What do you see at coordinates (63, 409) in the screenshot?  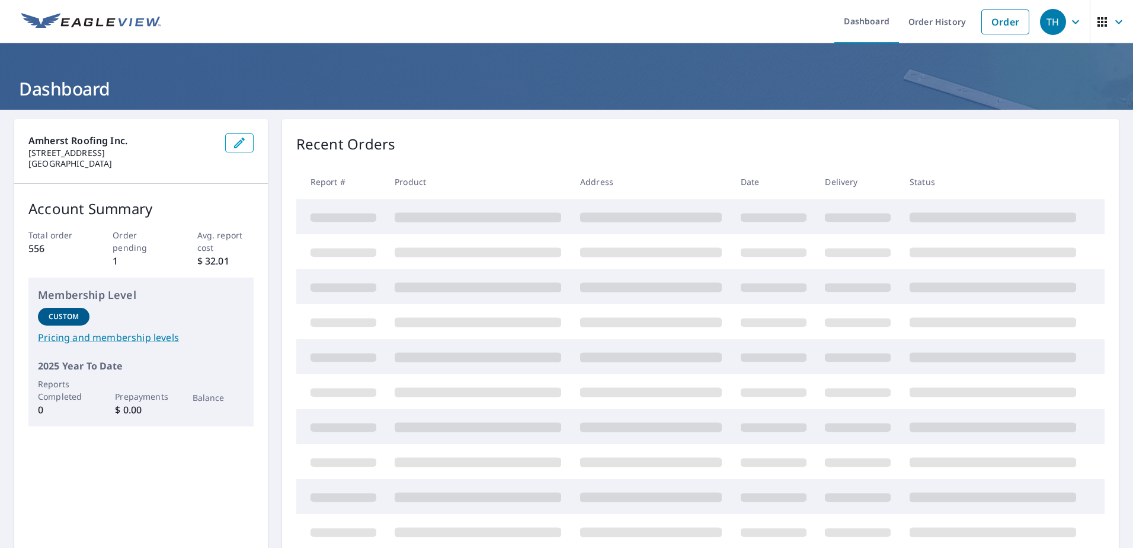 I see `p: 0` at bounding box center [63, 409].